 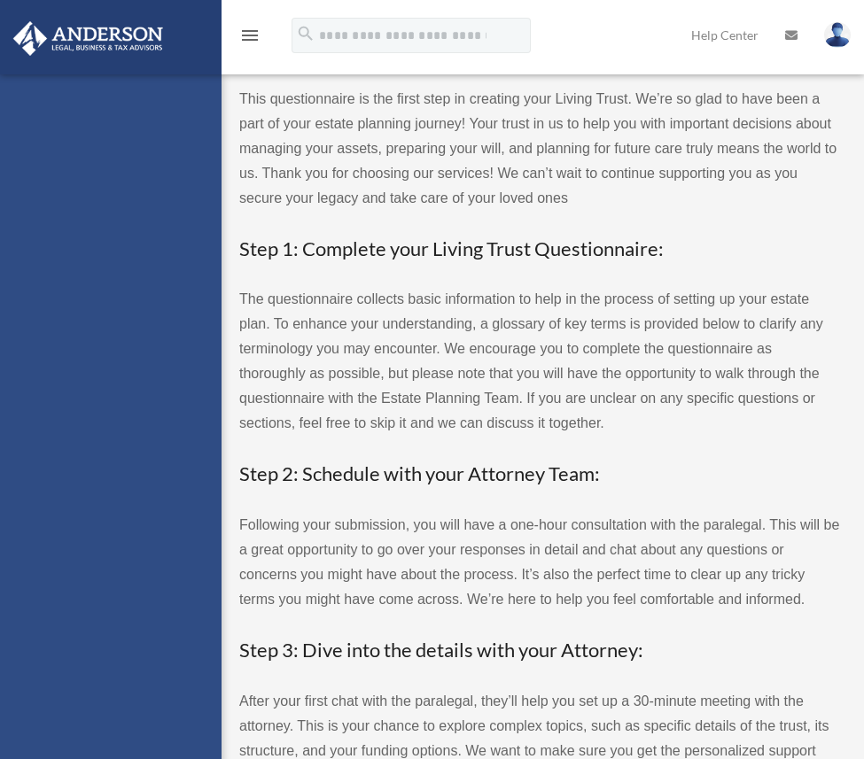 I want to click on img: Anderson Advisors Platinum Portal, so click(x=88, y=38).